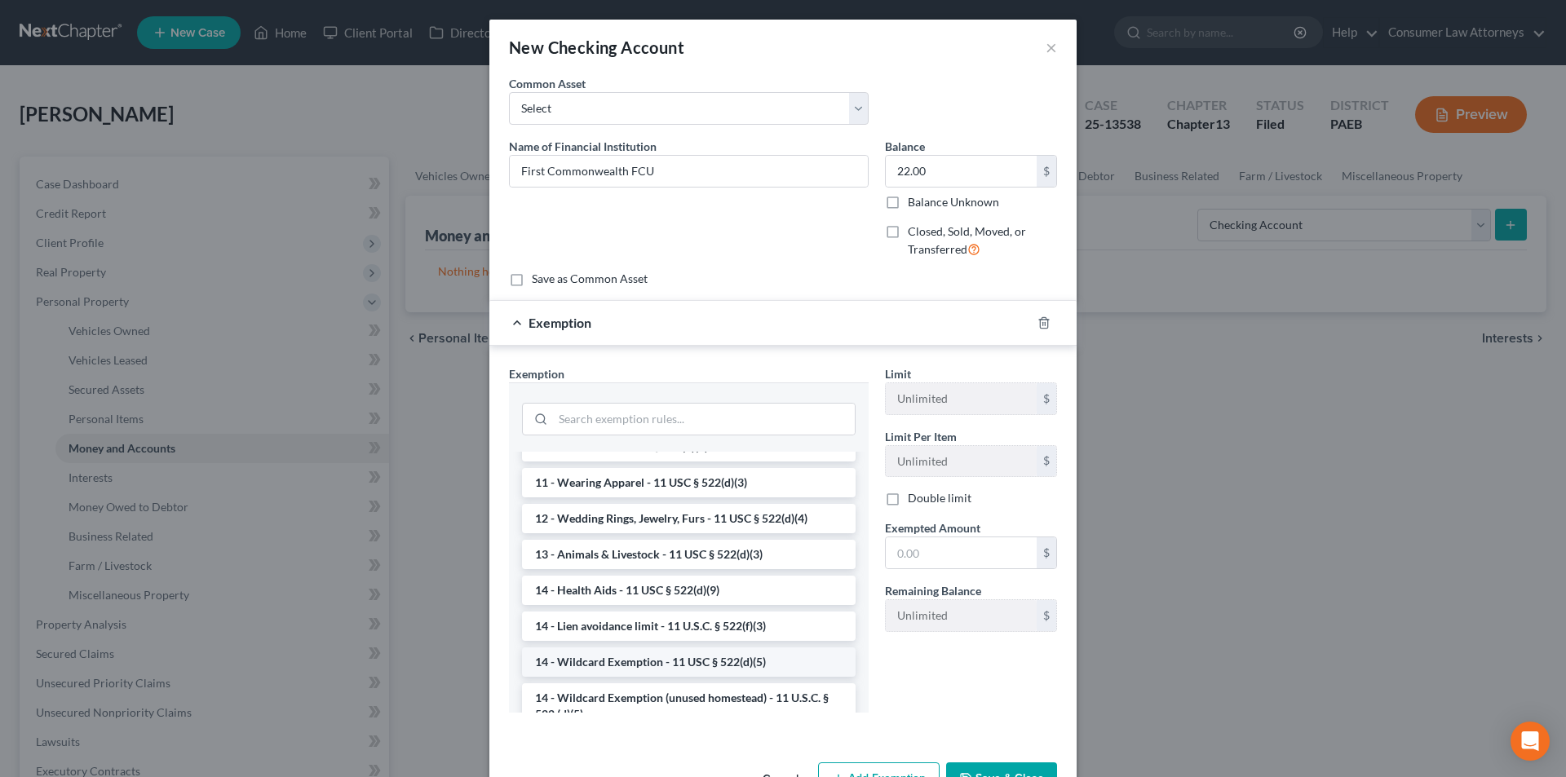  What do you see at coordinates (954, 202) in the screenshot?
I see `label: Balance Unknown` at bounding box center [954, 202].